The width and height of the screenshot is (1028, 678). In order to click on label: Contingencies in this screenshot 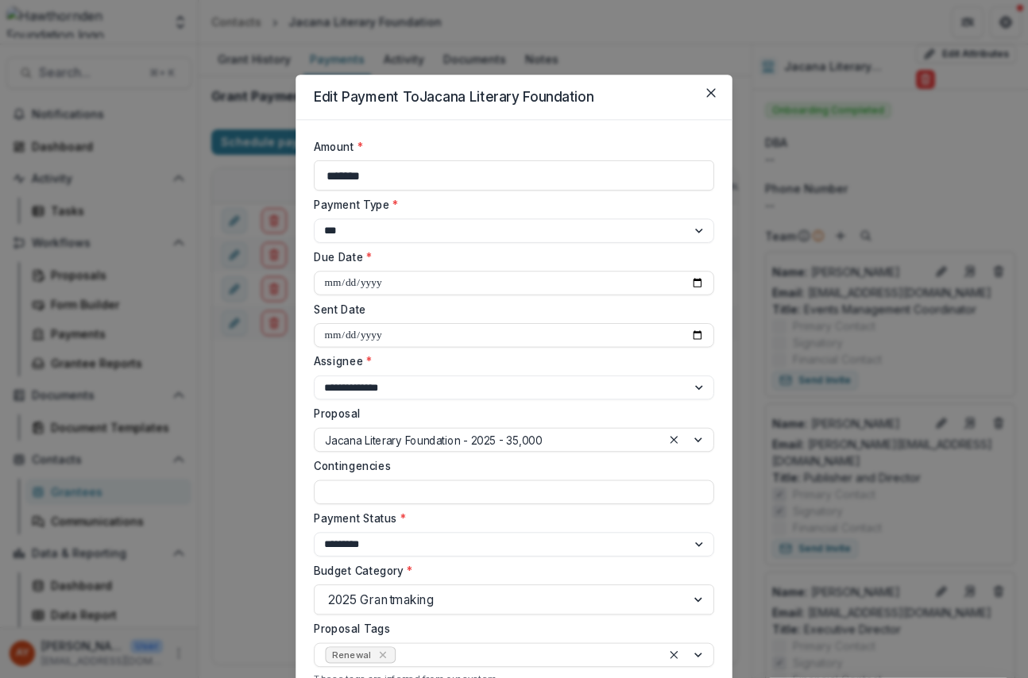, I will do `click(509, 466)`.